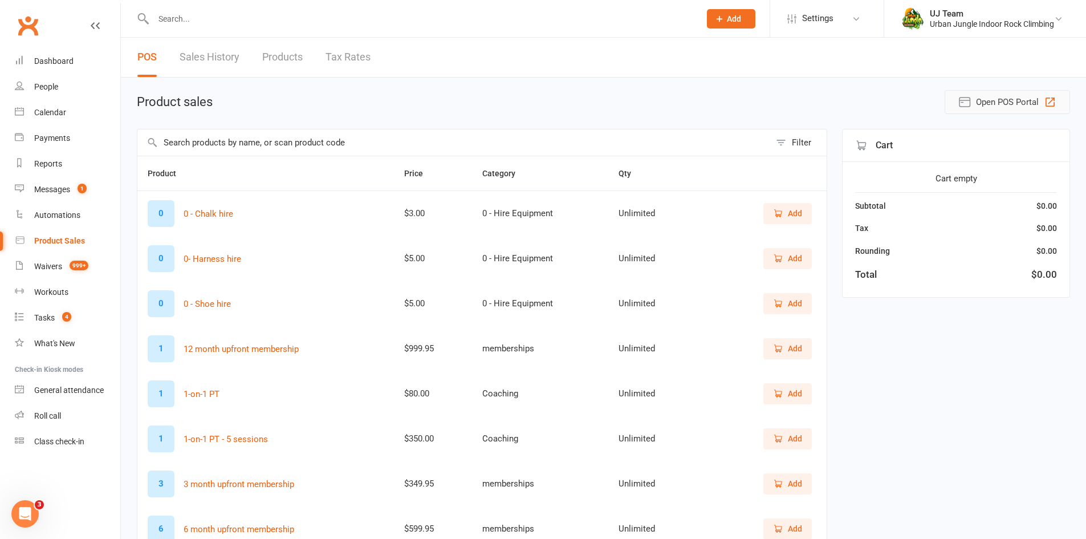 Image resolution: width=1086 pixels, height=539 pixels. Describe the element at coordinates (433, 393) in the screenshot. I see `div: $80.00` at that location.